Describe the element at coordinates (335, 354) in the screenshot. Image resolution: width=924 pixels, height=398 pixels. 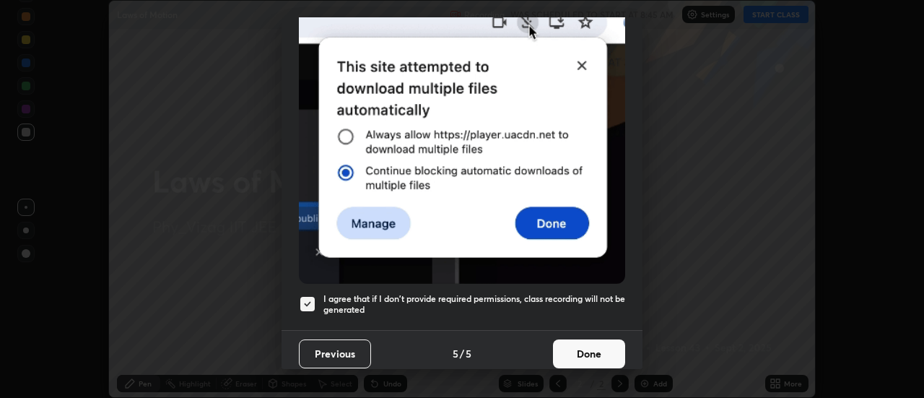
I see `button: Previous` at that location.